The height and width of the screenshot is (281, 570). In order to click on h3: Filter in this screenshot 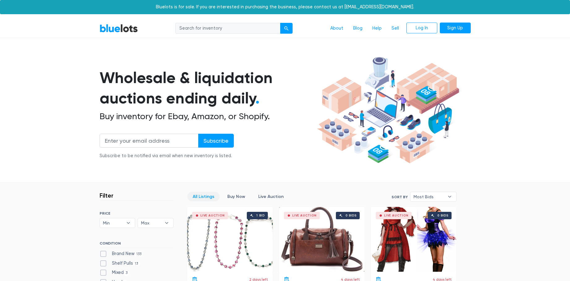, I will do `click(106, 196)`.